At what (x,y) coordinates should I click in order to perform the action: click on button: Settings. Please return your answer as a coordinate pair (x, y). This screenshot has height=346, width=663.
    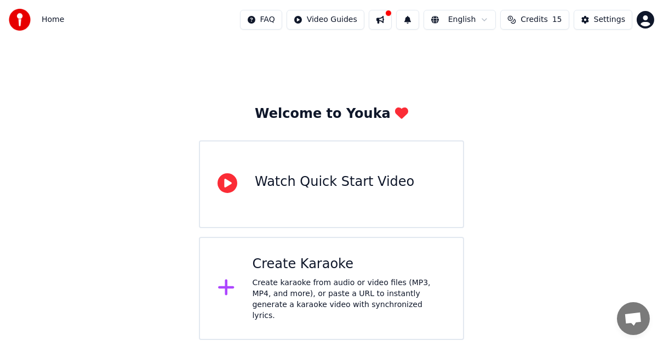
    Looking at the image, I should click on (603, 20).